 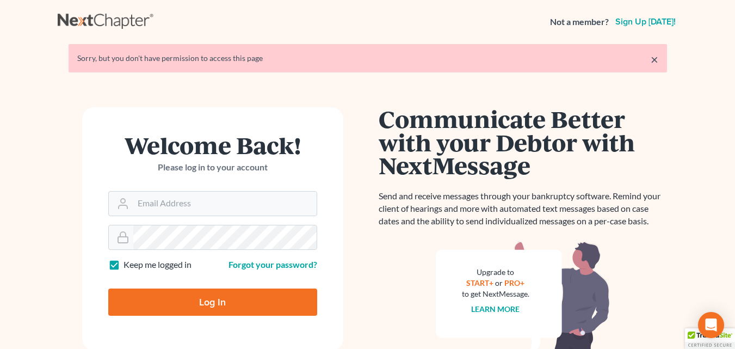 I want to click on div: TrustedSite Certified, so click(x=710, y=338).